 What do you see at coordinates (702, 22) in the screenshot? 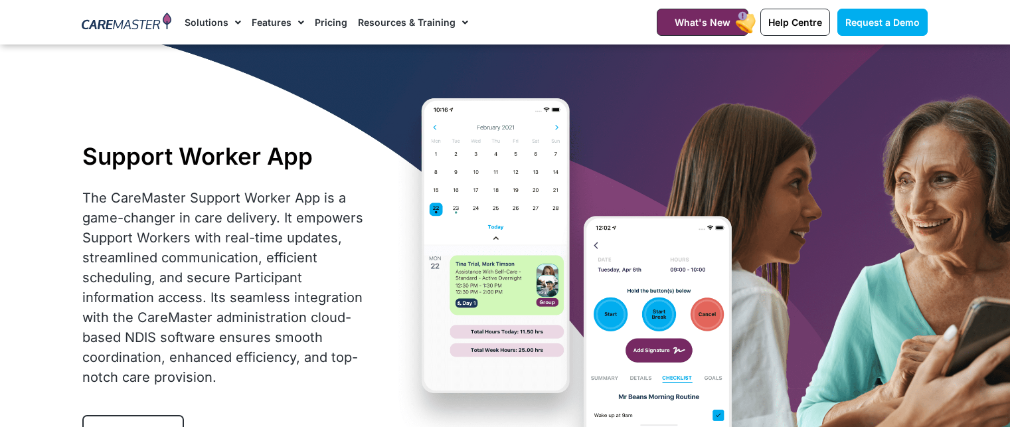
I see `a: What's New` at bounding box center [702, 22].